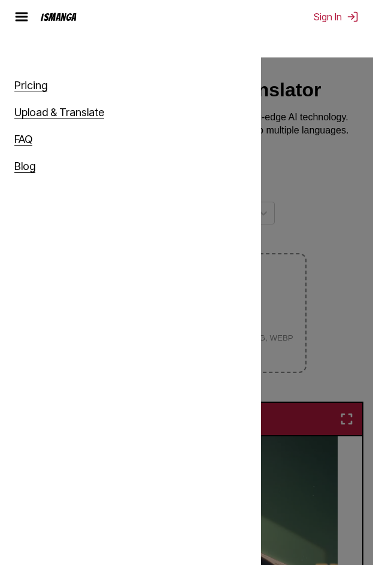 This screenshot has width=373, height=565. What do you see at coordinates (23, 139) in the screenshot?
I see `a: FAQ` at bounding box center [23, 139].